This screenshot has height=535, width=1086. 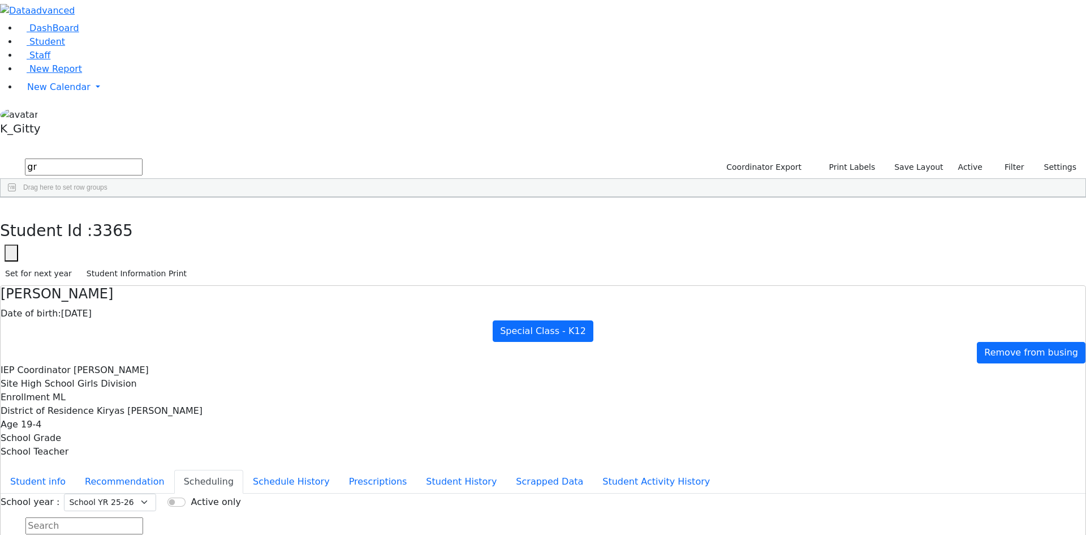 I want to click on a: DashBoard, so click(x=49, y=28).